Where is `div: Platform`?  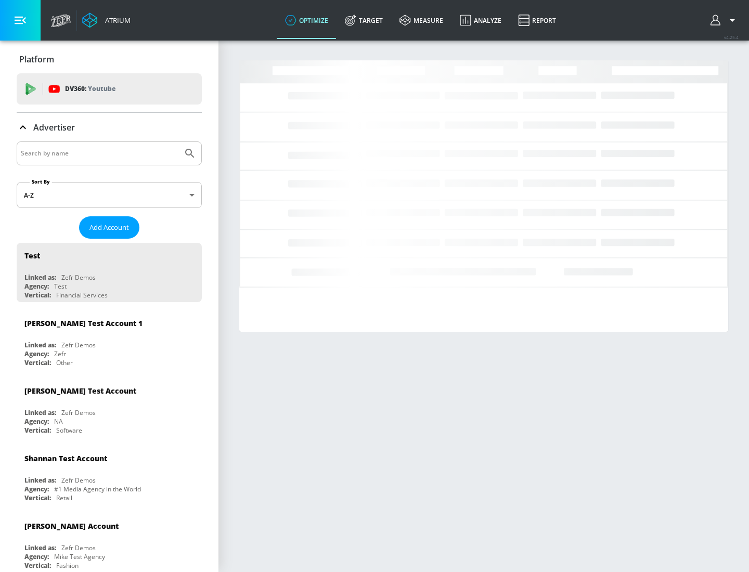 div: Platform is located at coordinates (109, 59).